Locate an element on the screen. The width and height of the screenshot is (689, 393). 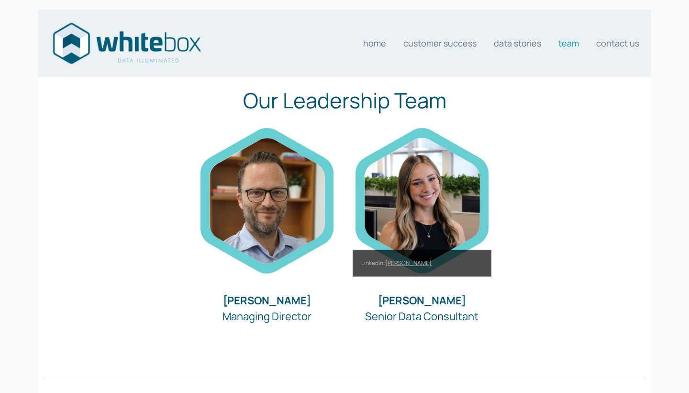
h3: Senior Data Consultant is located at coordinates (422, 308).